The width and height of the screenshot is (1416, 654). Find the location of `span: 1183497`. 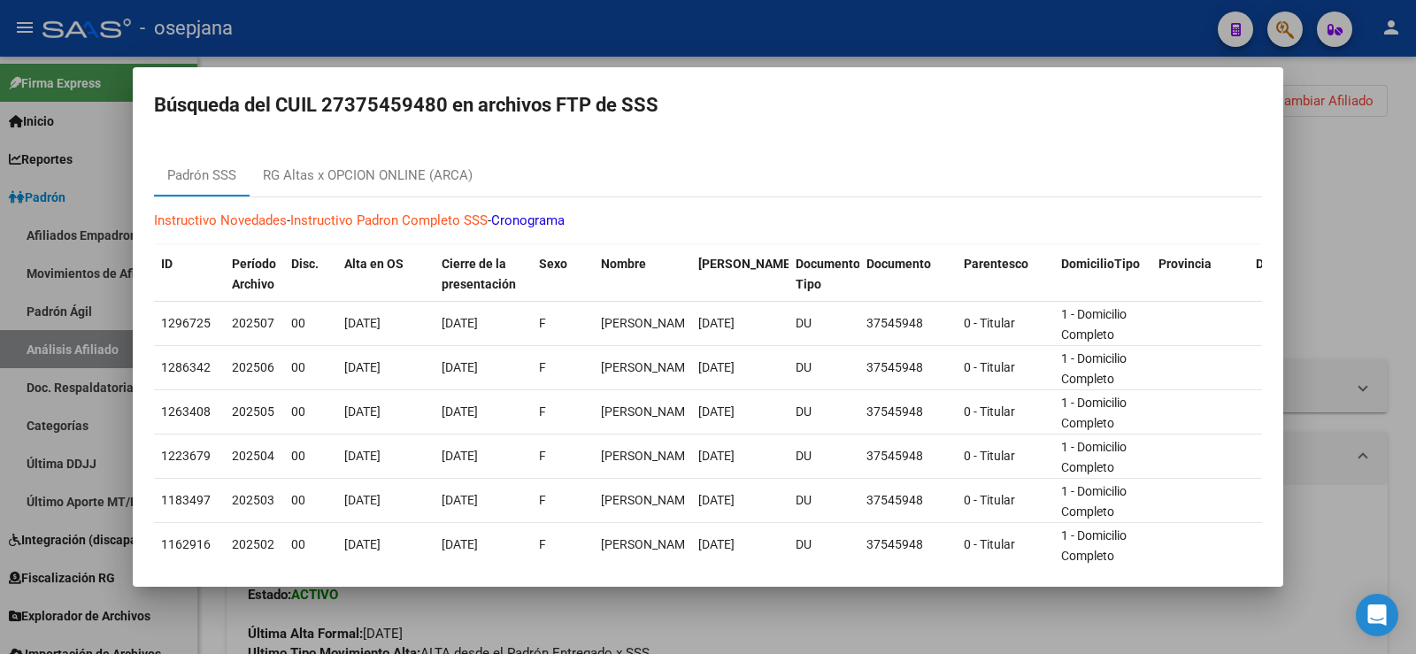

span: 1183497 is located at coordinates (186, 500).